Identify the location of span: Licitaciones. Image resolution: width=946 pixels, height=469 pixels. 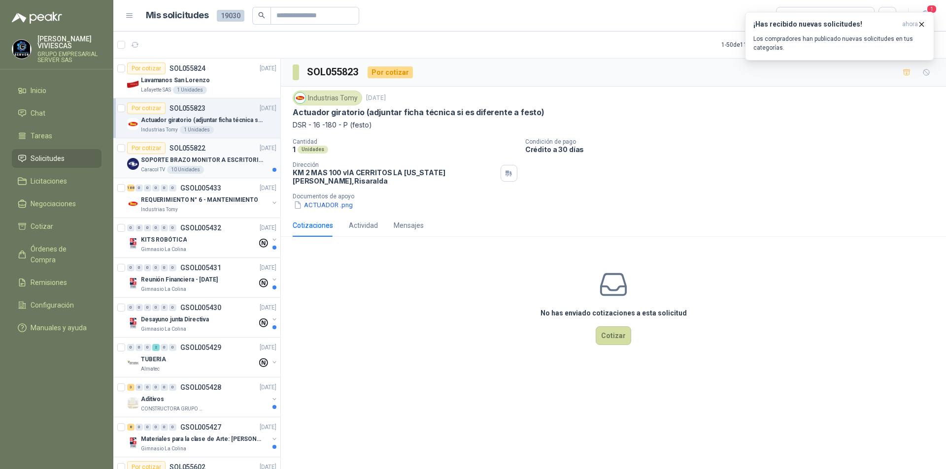
(49, 181).